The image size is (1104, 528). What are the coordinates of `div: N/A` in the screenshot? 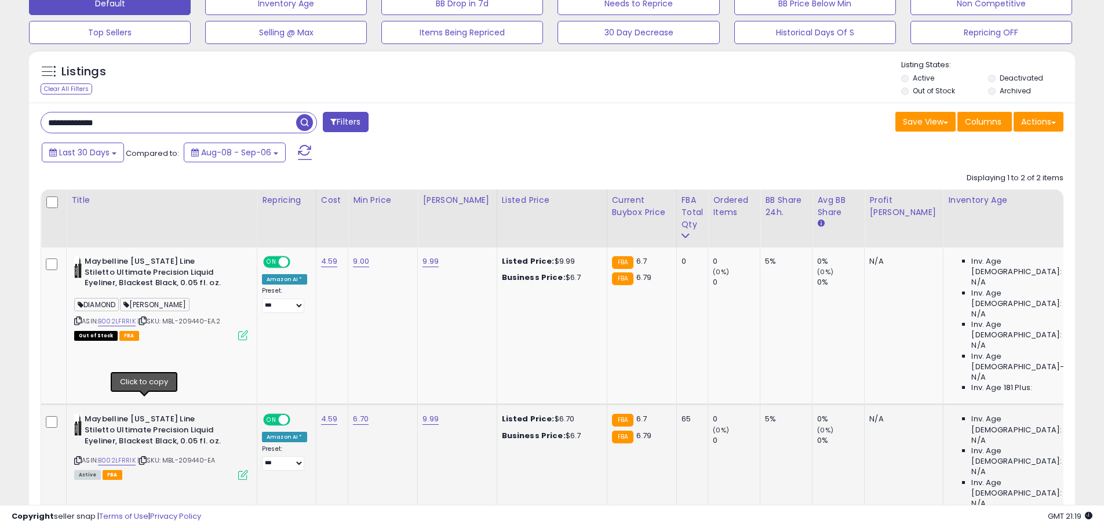 It's located at (901, 419).